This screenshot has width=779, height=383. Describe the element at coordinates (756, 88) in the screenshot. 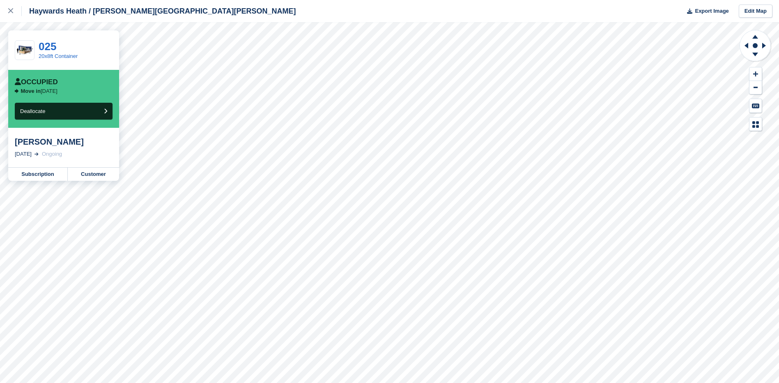

I see `button: Zoom Out` at that location.